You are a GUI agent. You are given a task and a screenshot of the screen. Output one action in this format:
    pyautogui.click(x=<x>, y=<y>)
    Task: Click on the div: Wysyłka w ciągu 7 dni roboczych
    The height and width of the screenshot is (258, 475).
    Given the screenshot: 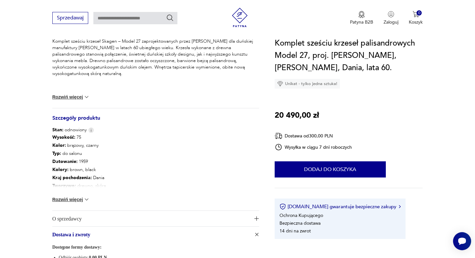 What is the action you would take?
    pyautogui.click(x=313, y=147)
    